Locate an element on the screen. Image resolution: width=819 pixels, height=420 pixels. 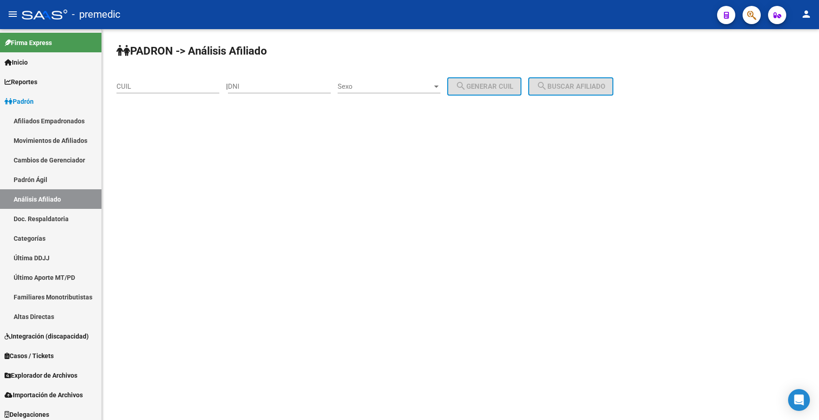
span: Inicio is located at coordinates (16, 62).